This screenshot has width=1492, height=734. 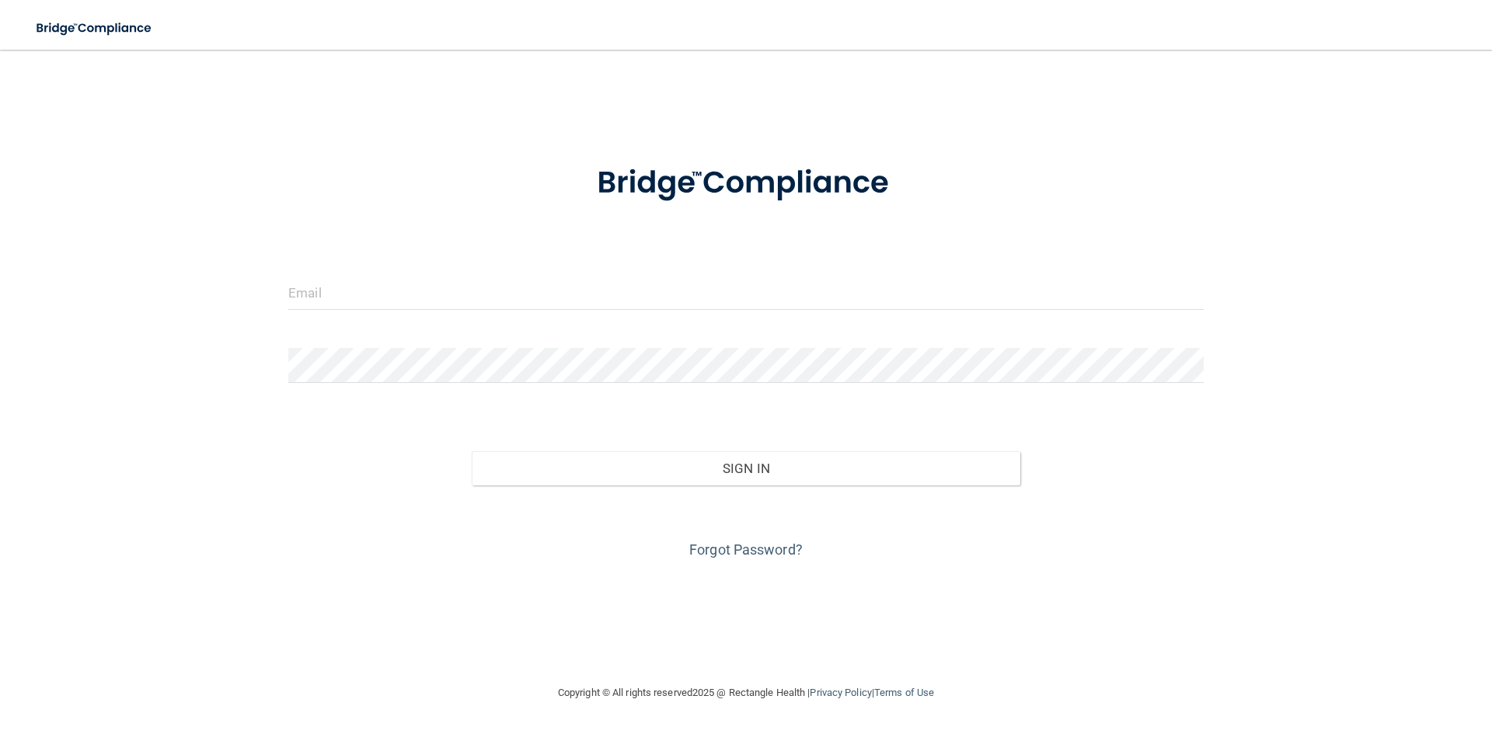 I want to click on a: Privacy Policy, so click(x=840, y=692).